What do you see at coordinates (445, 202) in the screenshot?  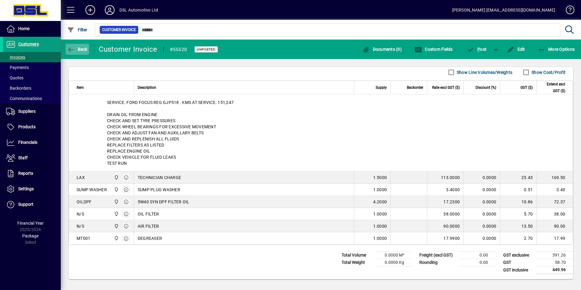 I see `div: 17.2300` at bounding box center [445, 202].